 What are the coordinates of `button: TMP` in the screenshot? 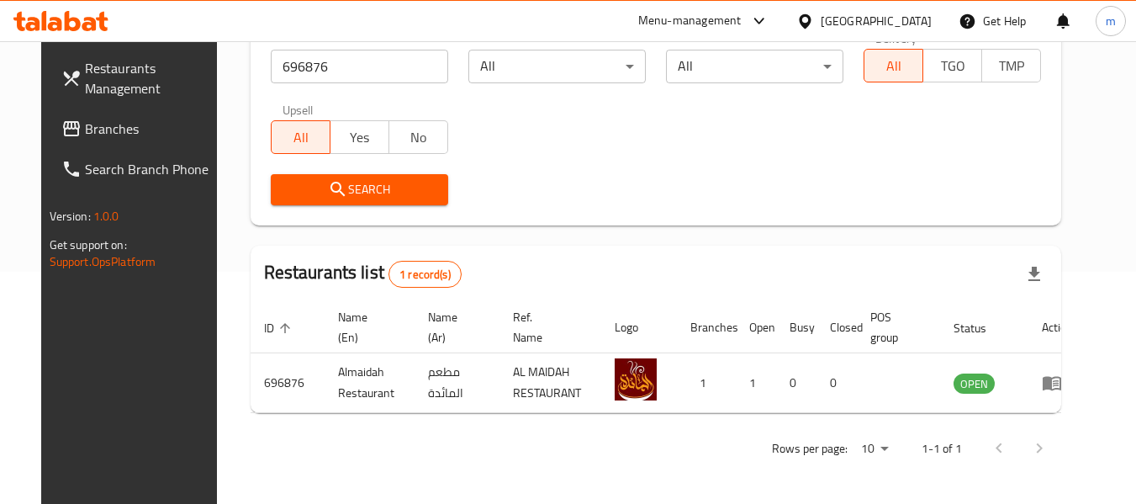 It's located at (1011, 66).